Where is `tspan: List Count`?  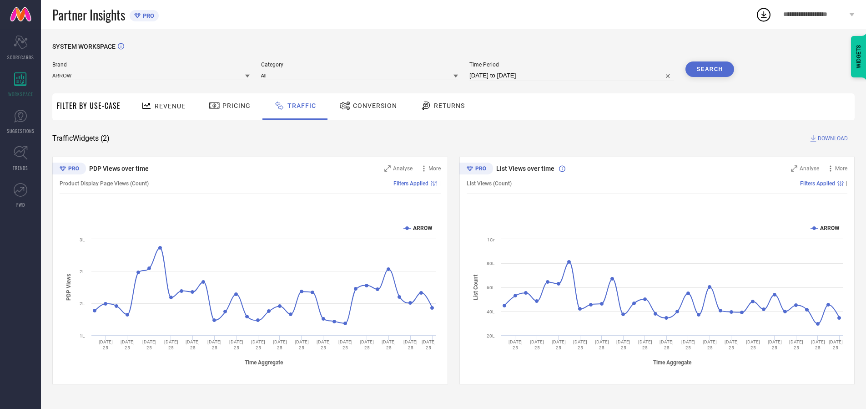 tspan: List Count is located at coordinates (476, 287).